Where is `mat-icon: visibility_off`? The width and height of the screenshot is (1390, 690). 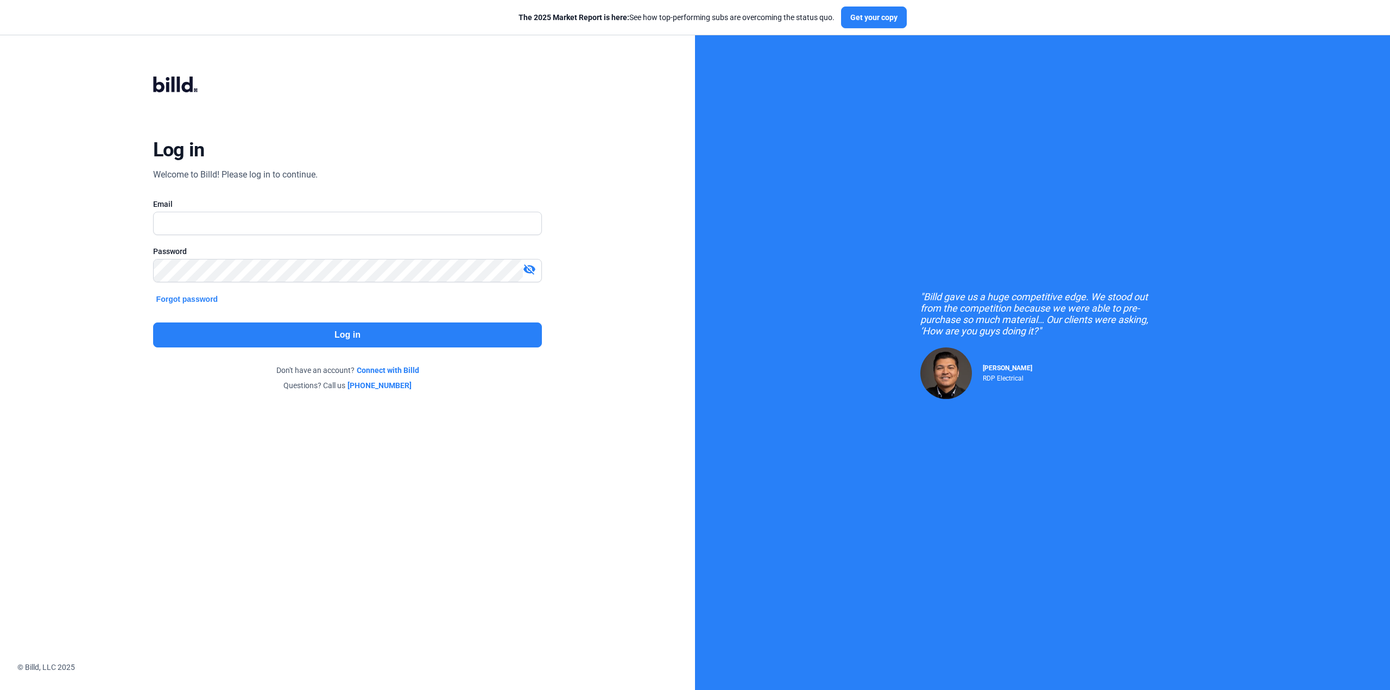
mat-icon: visibility_off is located at coordinates (529, 269).